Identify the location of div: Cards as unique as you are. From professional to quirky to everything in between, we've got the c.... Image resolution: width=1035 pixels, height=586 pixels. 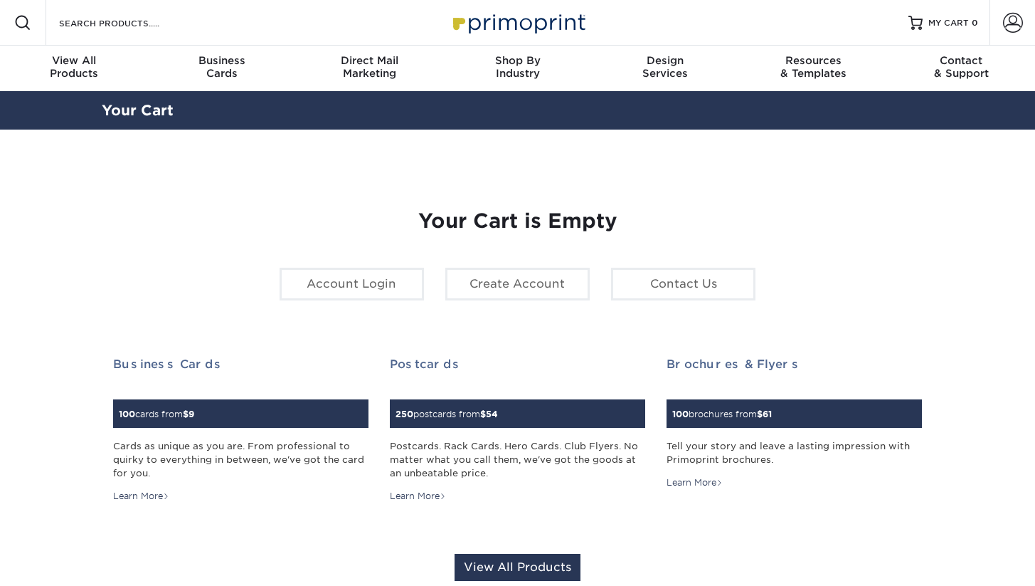
(240, 460).